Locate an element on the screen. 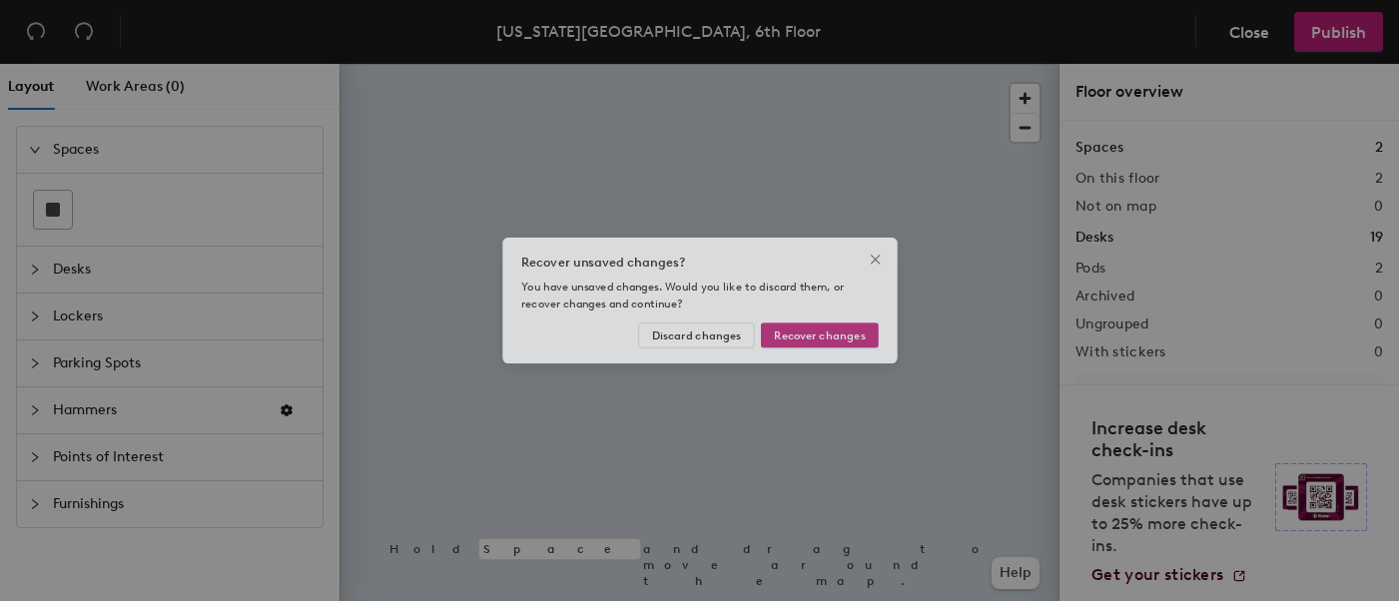 The image size is (1399, 601). span: Discard changes is located at coordinates (695, 345).